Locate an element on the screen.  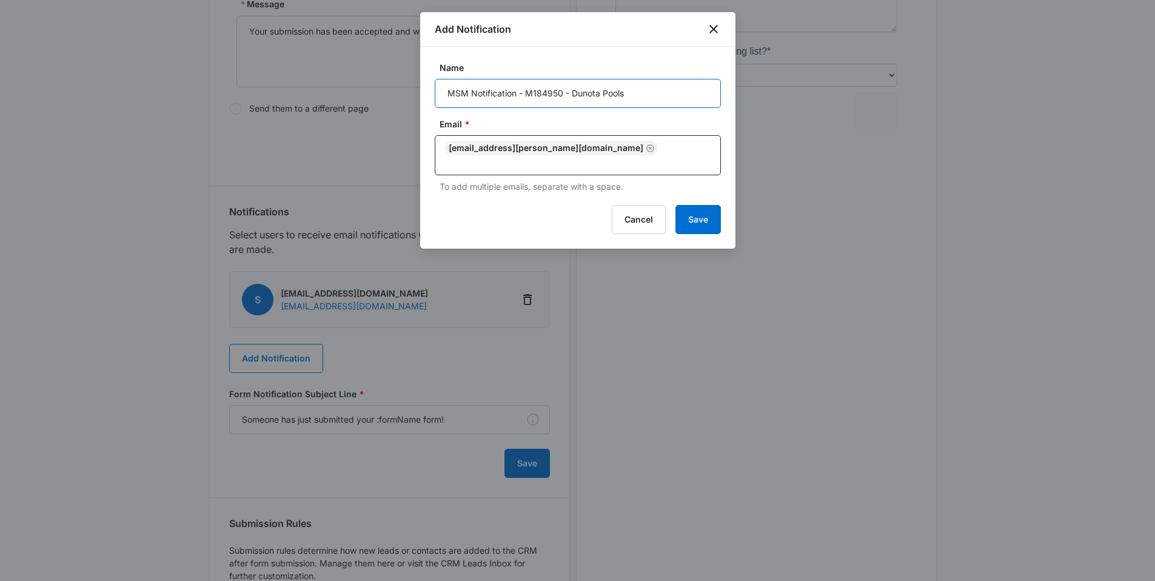
p: To add multiple emails, separate with a space. is located at coordinates (580, 186).